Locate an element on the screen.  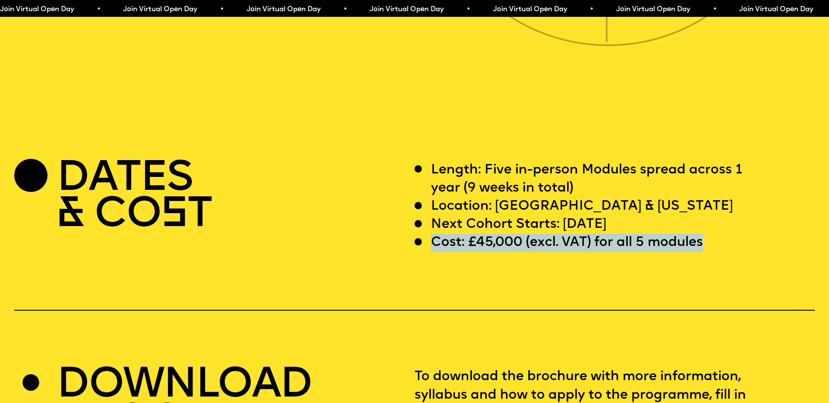
span: S is located at coordinates (174, 216).